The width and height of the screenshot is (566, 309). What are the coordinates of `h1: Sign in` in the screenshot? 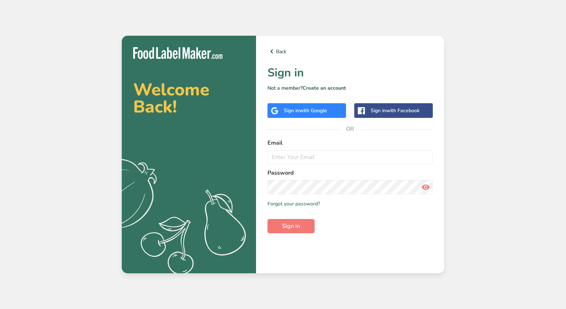 It's located at (350, 73).